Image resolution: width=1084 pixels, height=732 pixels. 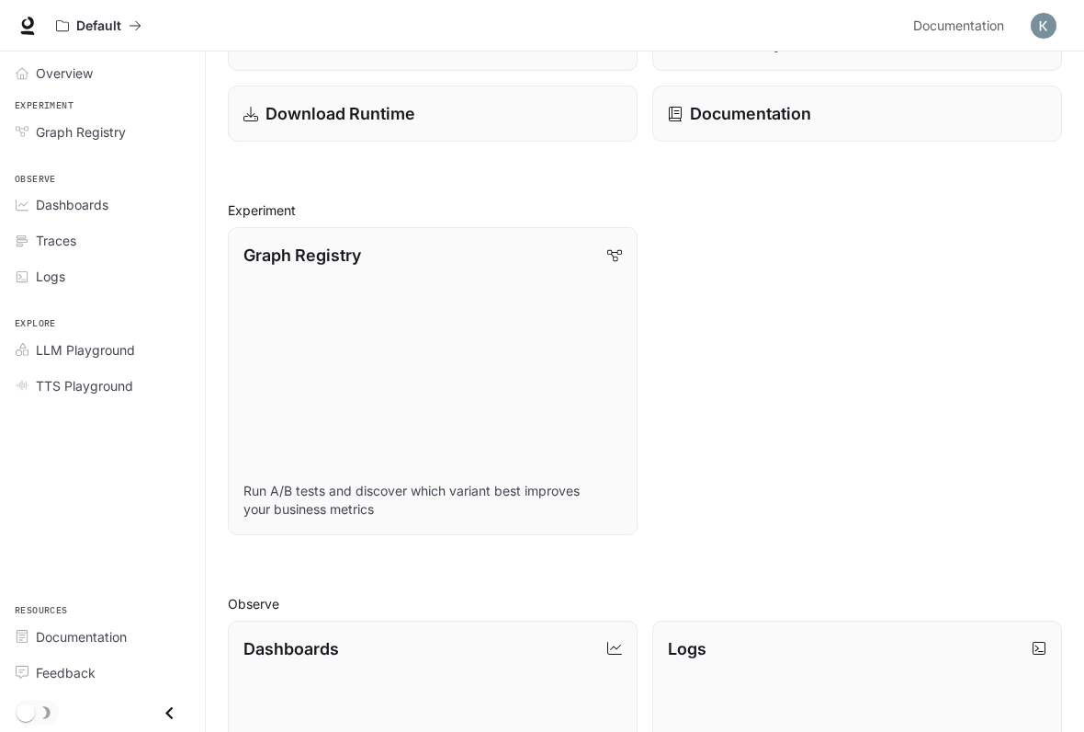 What do you see at coordinates (302, 255) in the screenshot?
I see `p: Graph Registry` at bounding box center [302, 255].